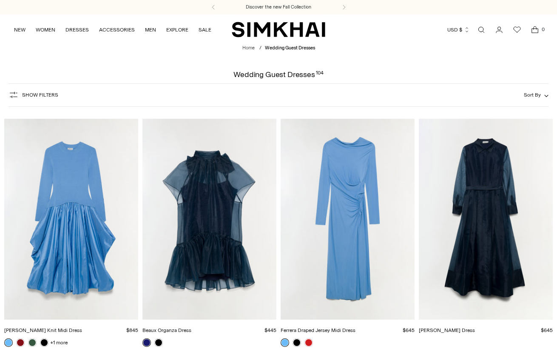 The height and width of the screenshot is (349, 557). What do you see at coordinates (536, 95) in the screenshot?
I see `button: Sort By` at bounding box center [536, 95].